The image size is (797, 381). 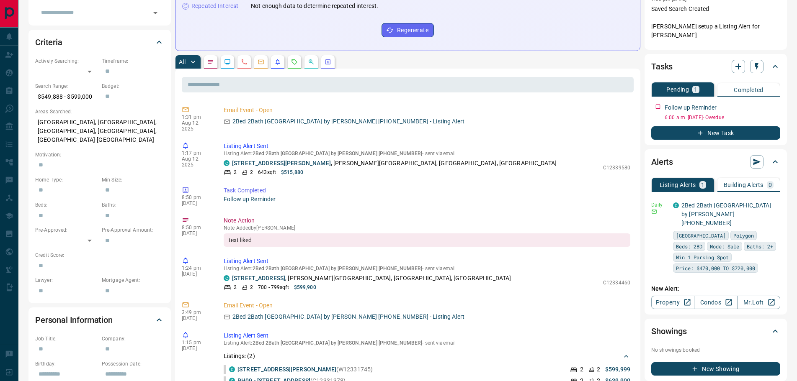 What do you see at coordinates (759, 247) in the screenshot?
I see `span: Baths: 2+` at bounding box center [759, 247].